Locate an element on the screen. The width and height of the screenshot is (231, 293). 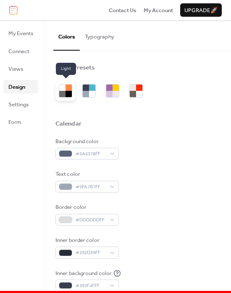
a: Contact Us is located at coordinates (122, 10).